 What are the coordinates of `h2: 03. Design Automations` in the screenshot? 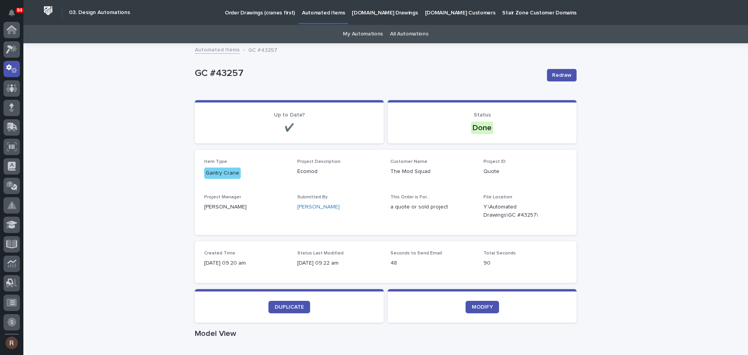 It's located at (99, 12).